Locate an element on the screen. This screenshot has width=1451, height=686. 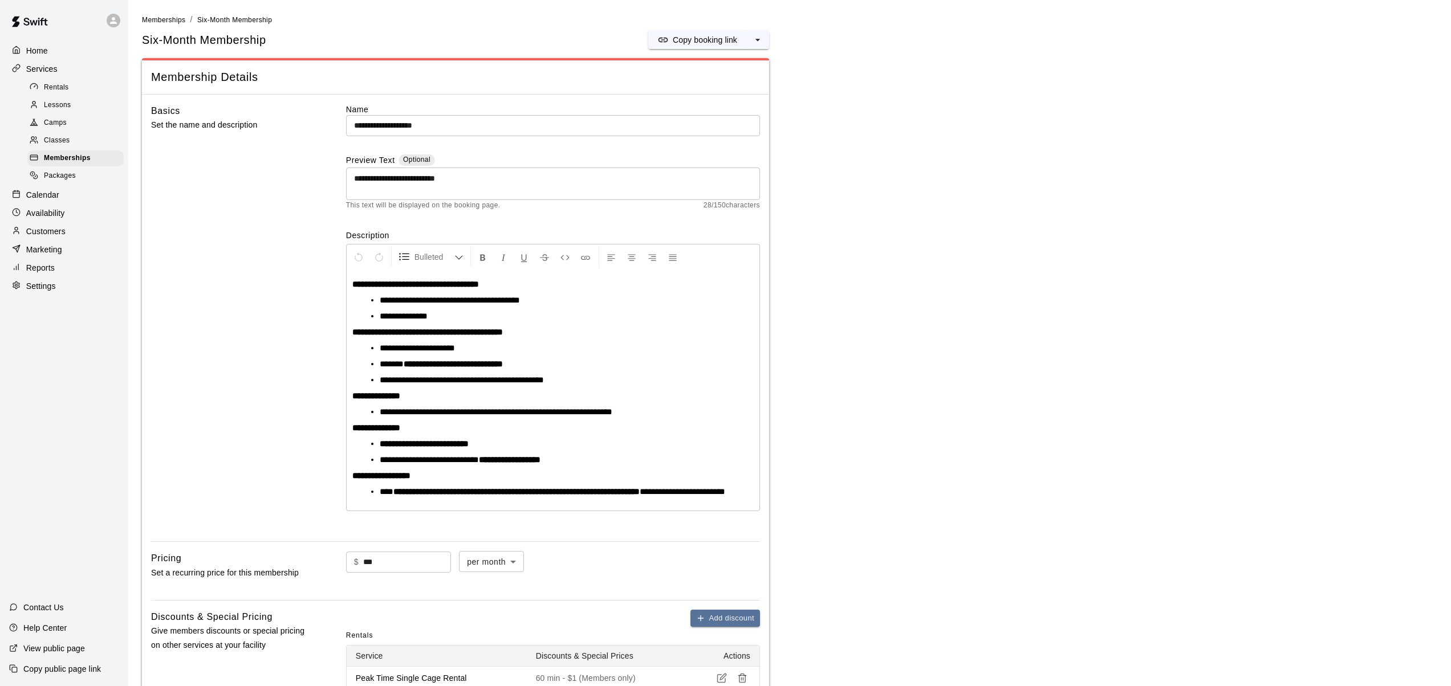
div: Marketing is located at coordinates (64, 250).